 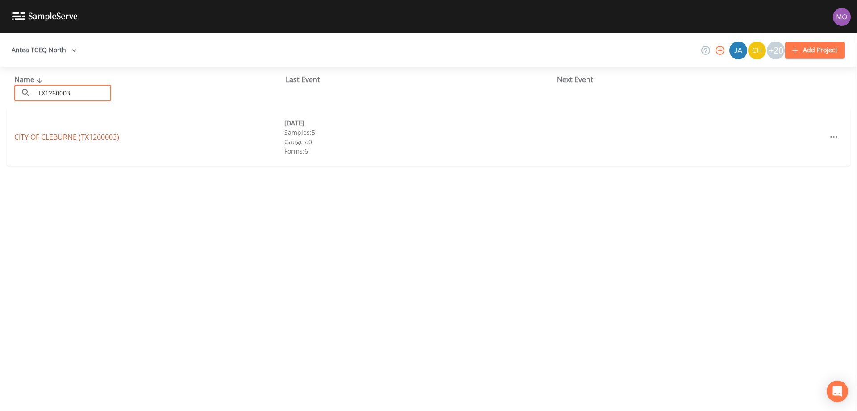 I want to click on div: Charles Medina, so click(x=757, y=50).